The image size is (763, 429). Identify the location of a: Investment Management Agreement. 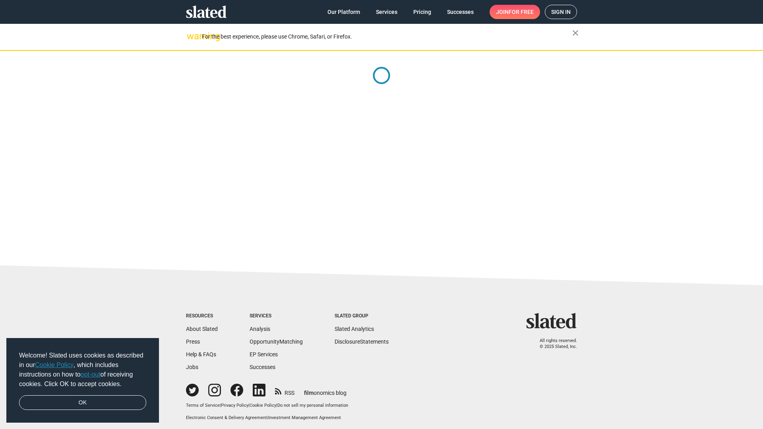
(305, 418).